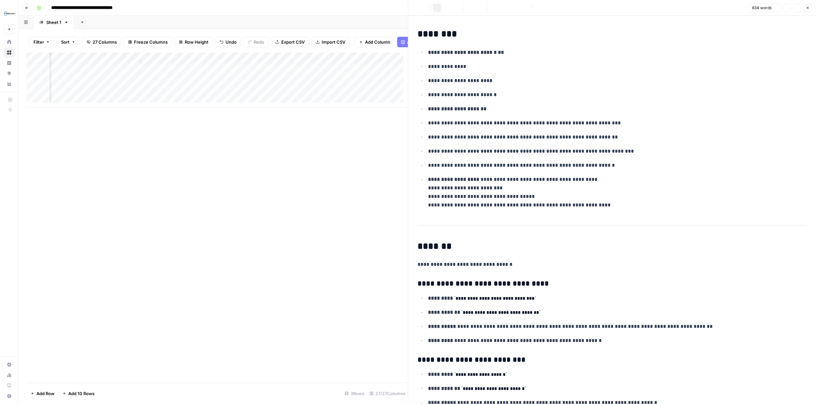  What do you see at coordinates (102, 42) in the screenshot?
I see `button: 27 Columns` at bounding box center [102, 42].